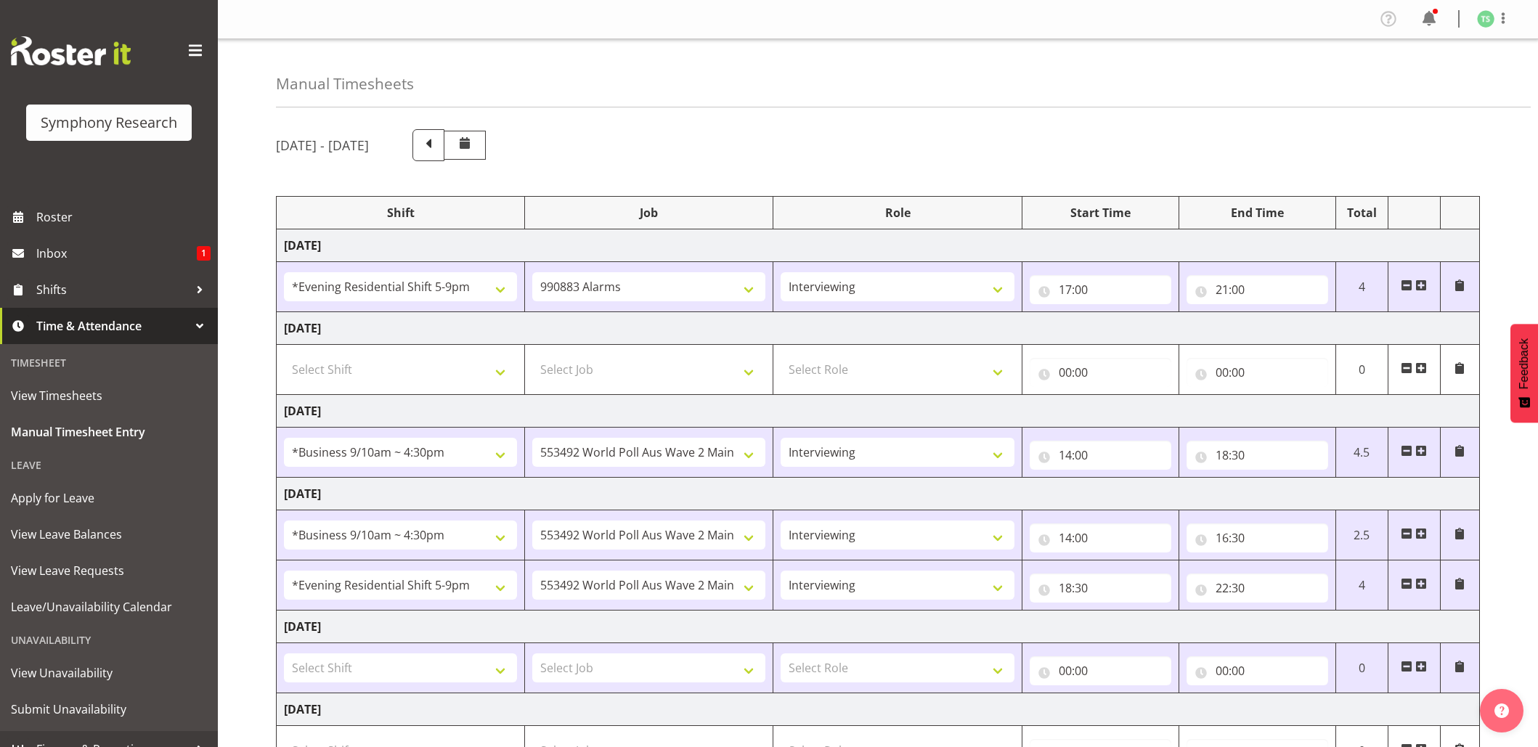 The height and width of the screenshot is (747, 1538). I want to click on span: Inbox, so click(116, 253).